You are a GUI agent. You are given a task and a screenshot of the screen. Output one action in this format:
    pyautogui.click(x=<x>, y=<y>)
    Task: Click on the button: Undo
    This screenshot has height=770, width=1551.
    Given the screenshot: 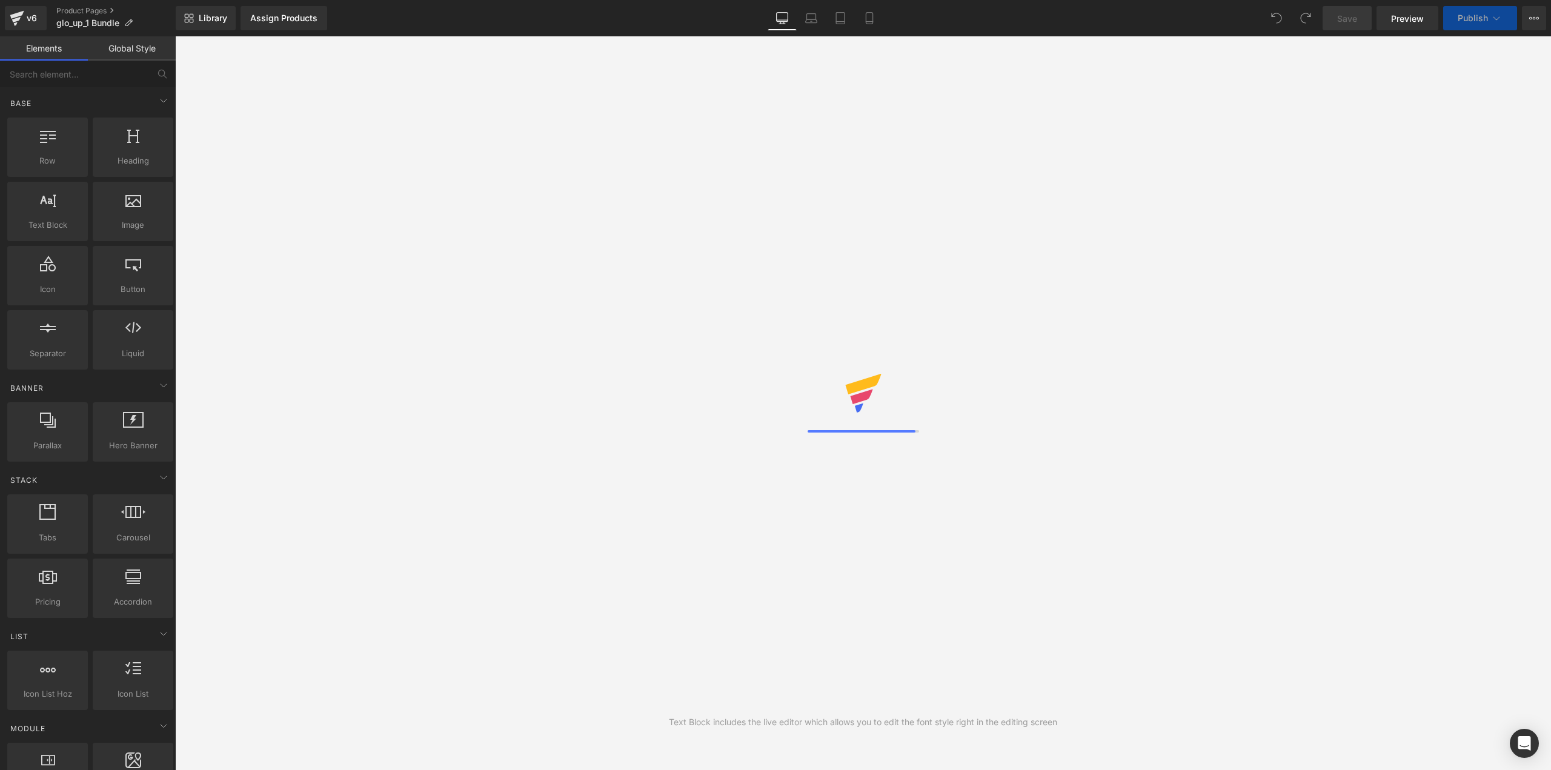 What is the action you would take?
    pyautogui.click(x=1277, y=18)
    